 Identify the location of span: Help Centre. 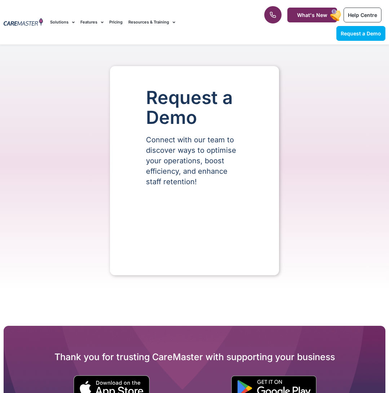
(363, 15).